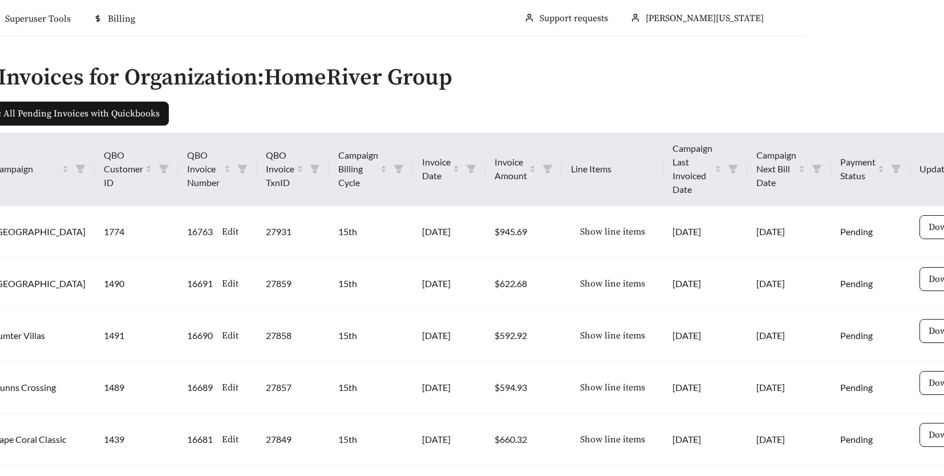 The height and width of the screenshot is (476, 944). What do you see at coordinates (524, 439) in the screenshot?
I see `td: $660.32` at bounding box center [524, 439].